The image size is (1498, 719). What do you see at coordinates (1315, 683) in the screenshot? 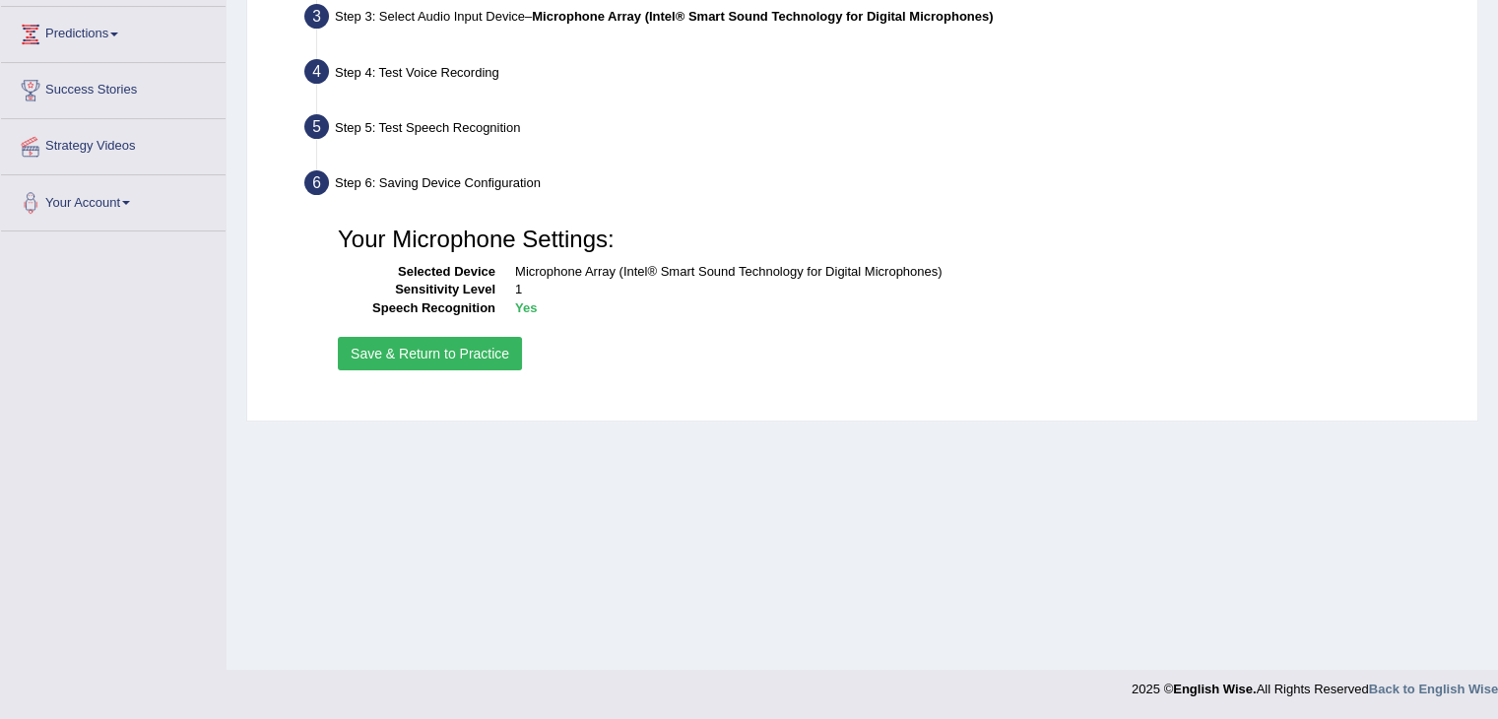
I see `div: 2025 © All Rights Reserved` at bounding box center [1315, 683].